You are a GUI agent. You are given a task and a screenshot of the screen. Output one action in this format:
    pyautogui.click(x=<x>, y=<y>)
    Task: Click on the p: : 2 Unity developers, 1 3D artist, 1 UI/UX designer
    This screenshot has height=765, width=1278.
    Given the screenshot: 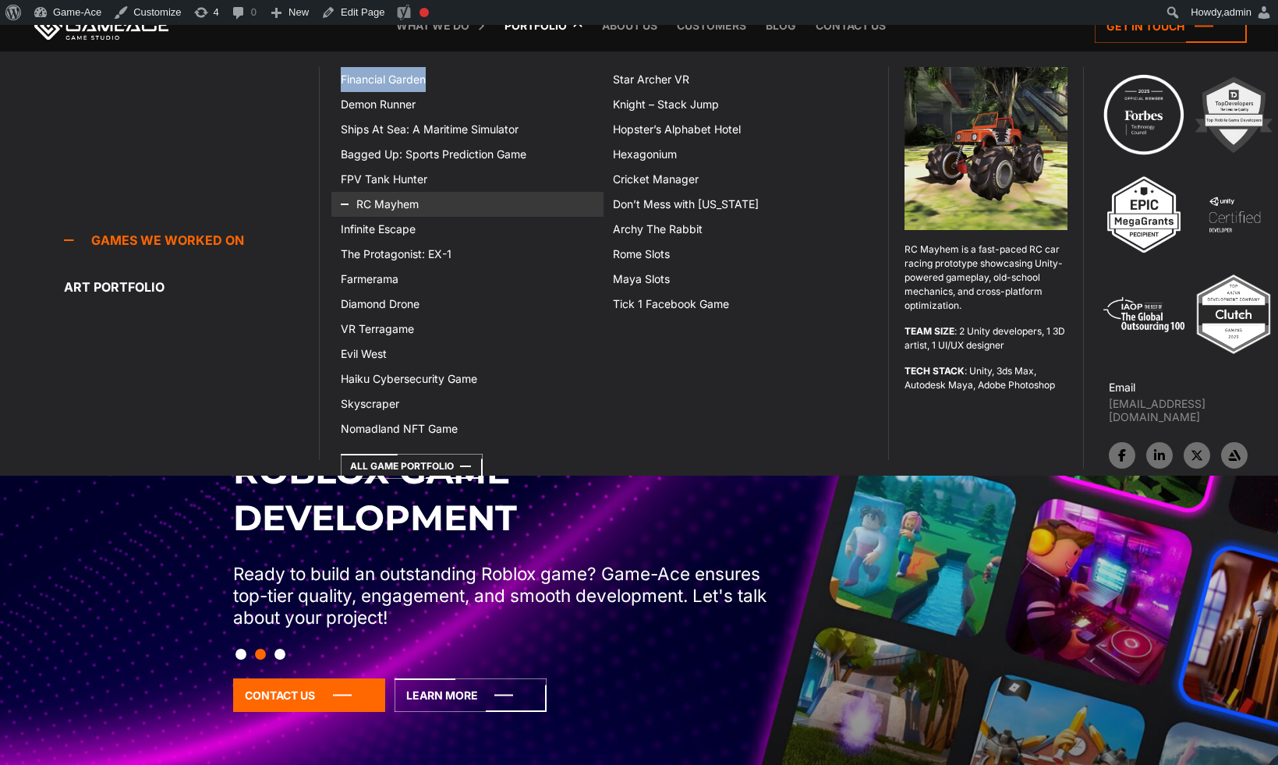 What is the action you would take?
    pyautogui.click(x=985, y=338)
    